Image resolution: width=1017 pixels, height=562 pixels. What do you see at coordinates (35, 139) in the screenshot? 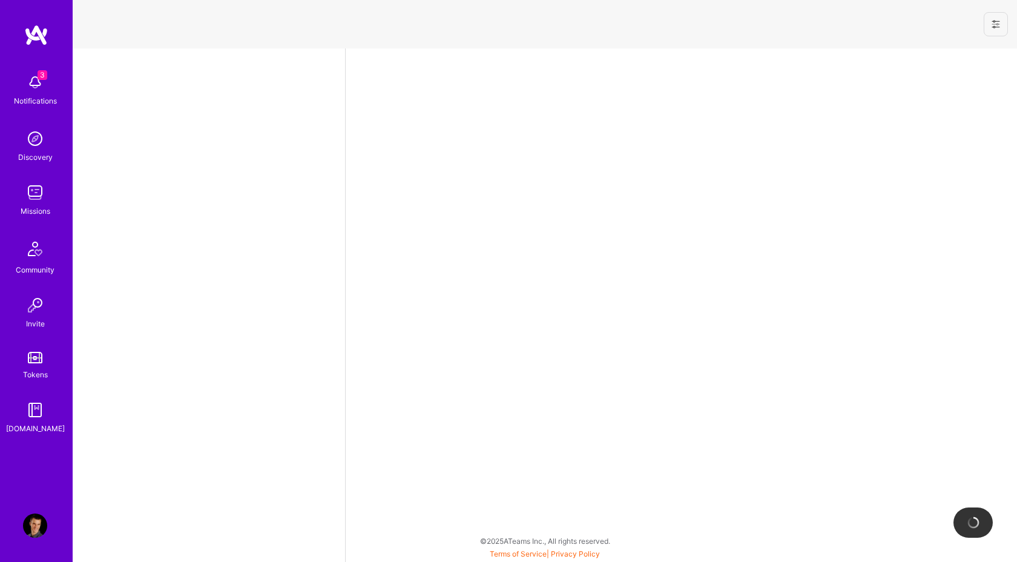
I see `img: discovery` at bounding box center [35, 139].